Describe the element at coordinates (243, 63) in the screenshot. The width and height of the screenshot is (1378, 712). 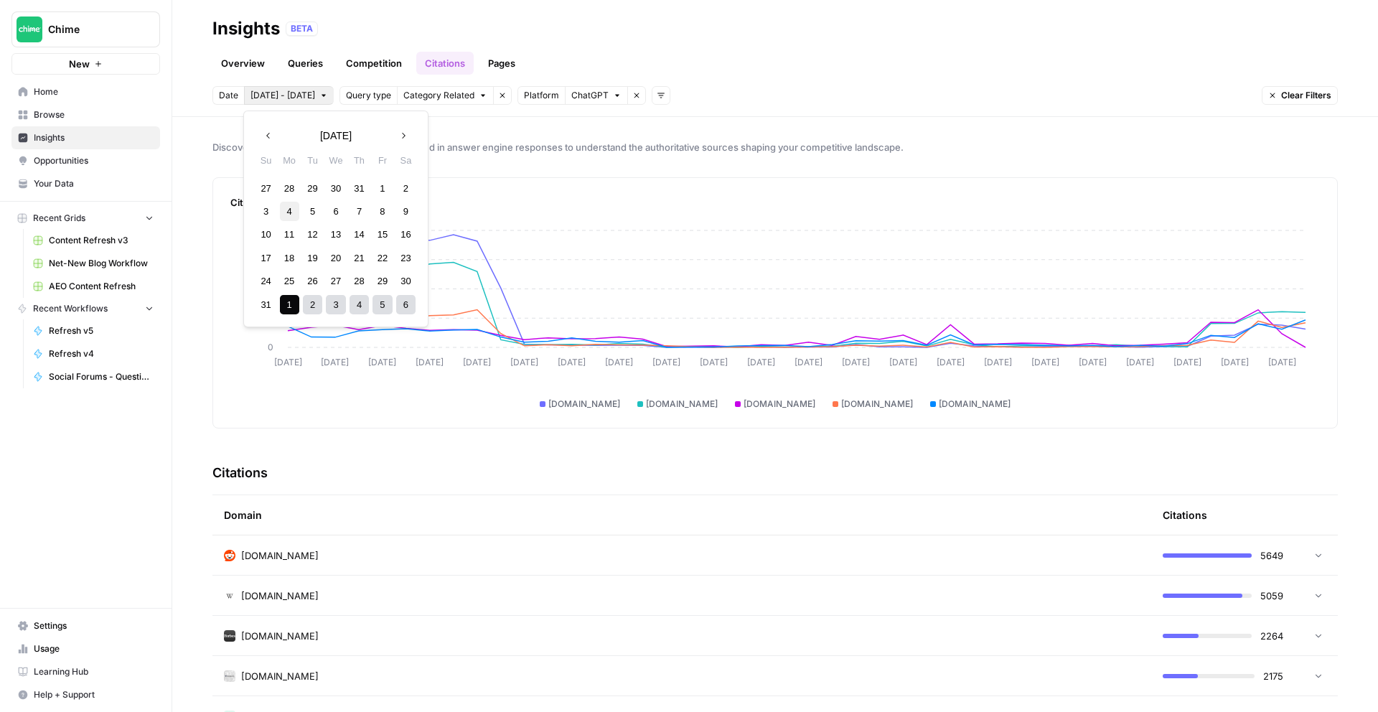
I see `a: Overview` at that location.